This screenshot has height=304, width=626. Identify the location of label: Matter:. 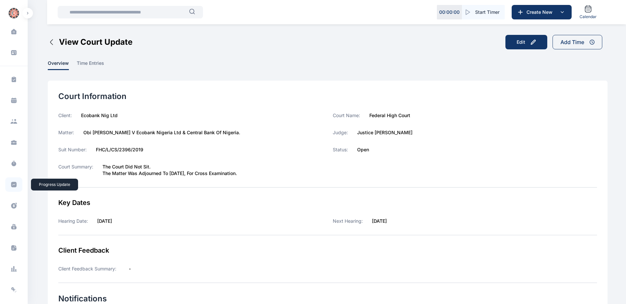
(66, 133).